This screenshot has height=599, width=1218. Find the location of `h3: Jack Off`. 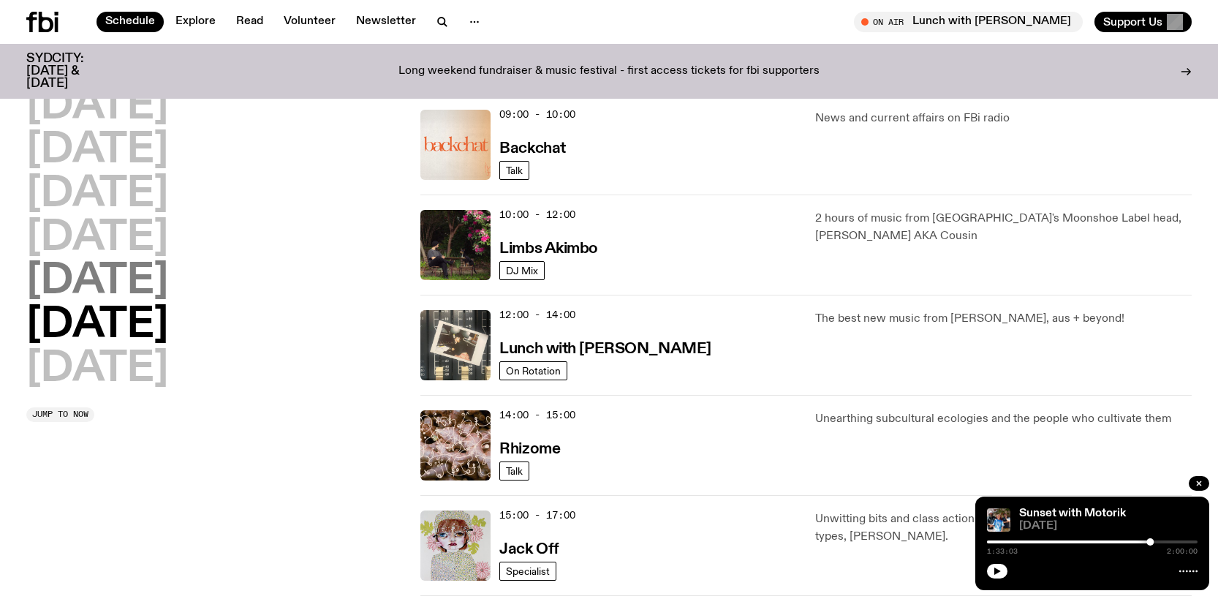

h3: Jack Off is located at coordinates (529, 549).